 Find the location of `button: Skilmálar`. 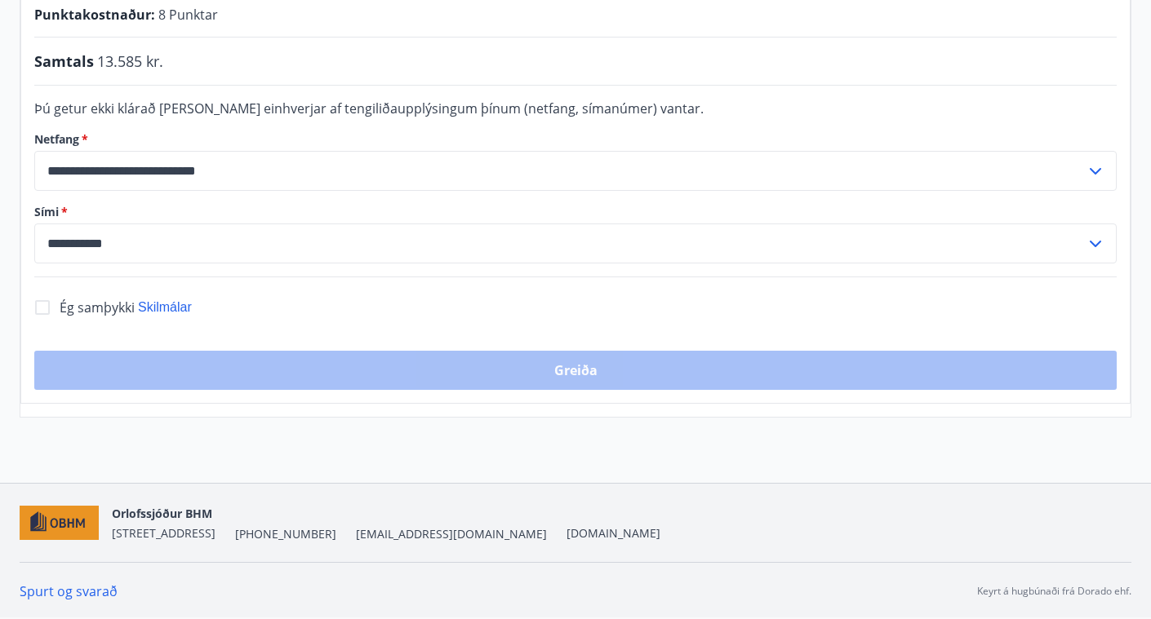

button: Skilmálar is located at coordinates (165, 308).